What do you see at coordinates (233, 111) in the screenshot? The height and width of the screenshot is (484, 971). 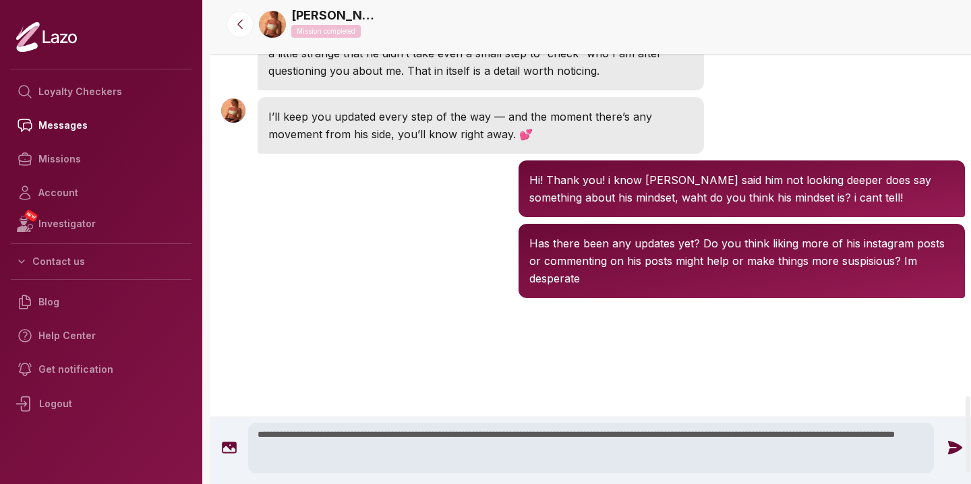 I see `img: User avatar` at bounding box center [233, 111].